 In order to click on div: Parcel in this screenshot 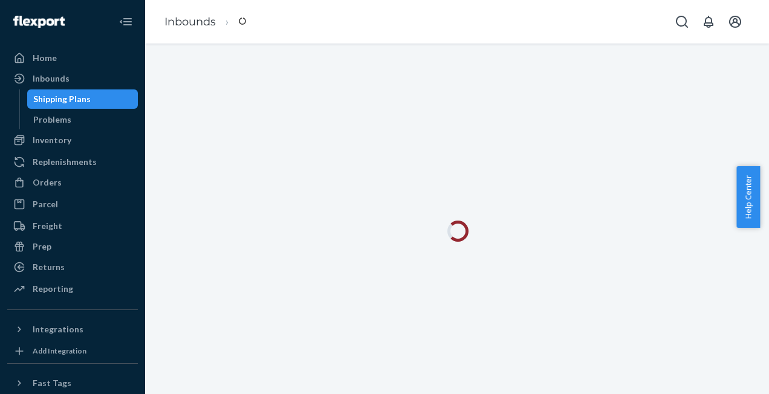, I will do `click(45, 204)`.